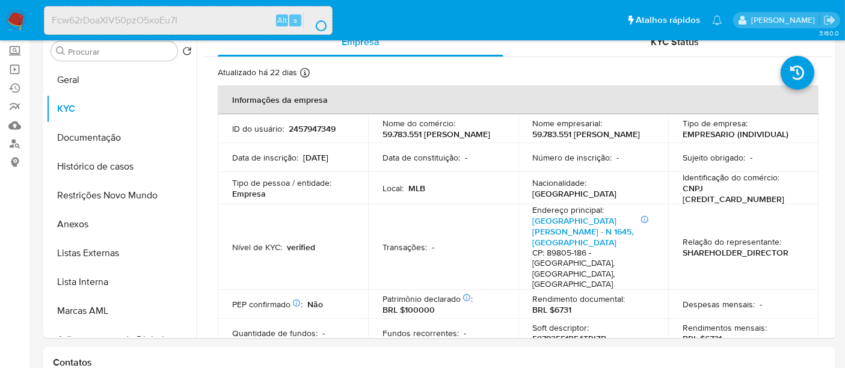 This screenshot has width=845, height=368. Describe the element at coordinates (257, 247) in the screenshot. I see `p: Nível de KYC :` at that location.